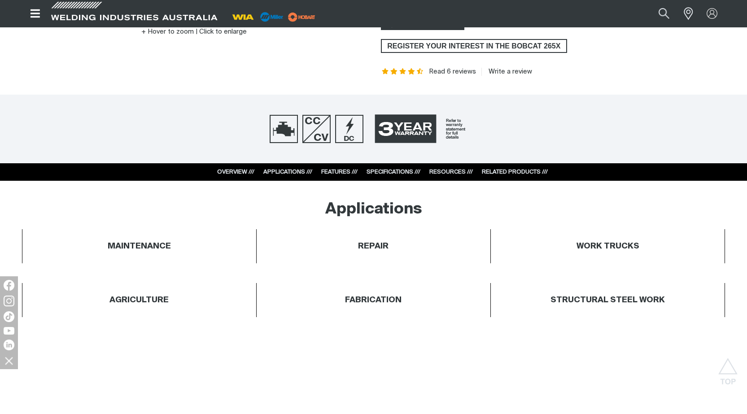  I want to click on img: hide socials, so click(9, 361).